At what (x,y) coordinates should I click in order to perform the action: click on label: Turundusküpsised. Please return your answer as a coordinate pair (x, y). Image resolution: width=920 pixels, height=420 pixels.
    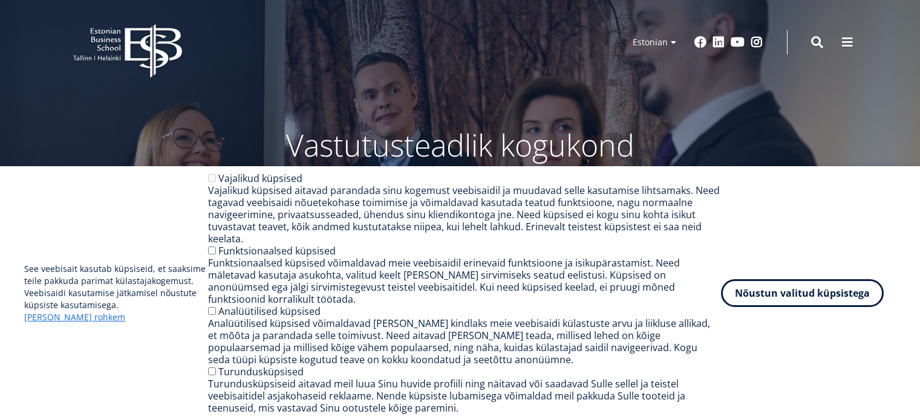
    Looking at the image, I should click on (261, 372).